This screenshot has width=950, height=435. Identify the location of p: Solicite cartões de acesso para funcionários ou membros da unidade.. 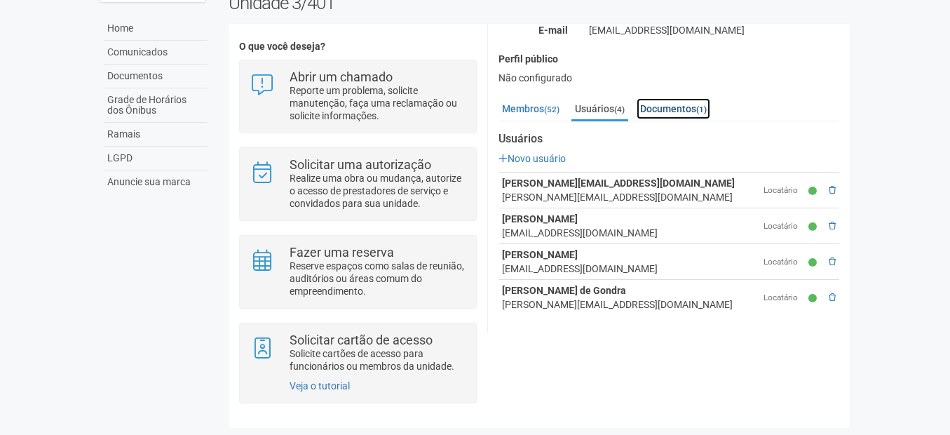
(377, 360).